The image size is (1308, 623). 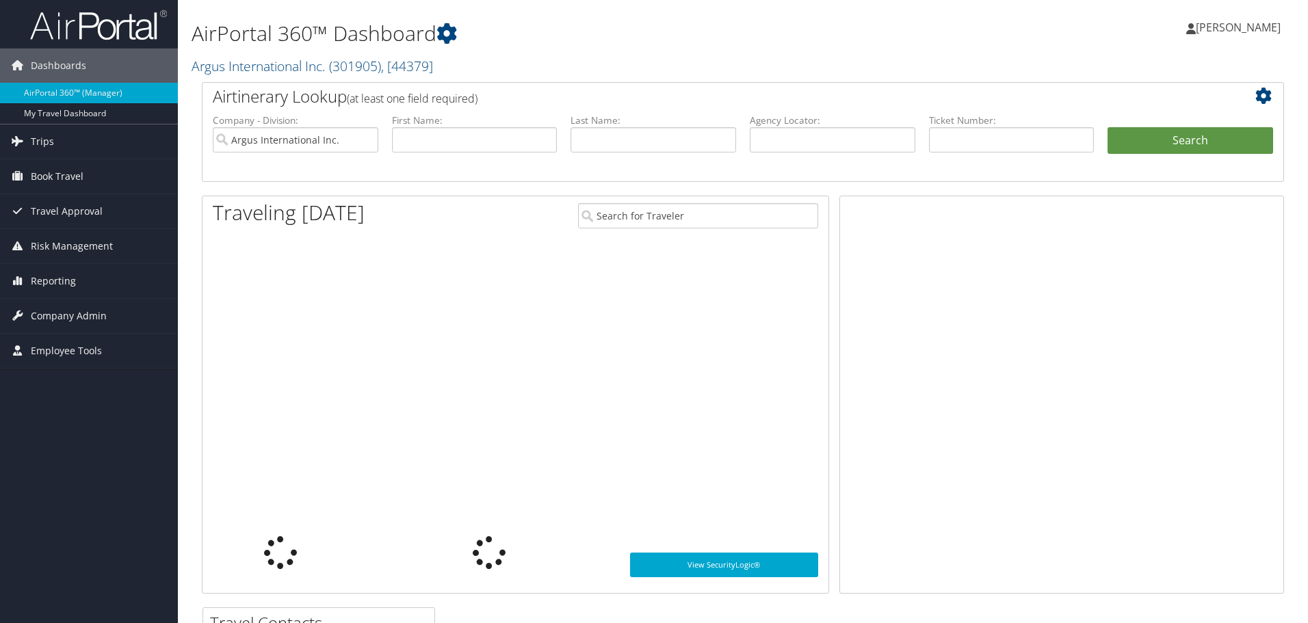 What do you see at coordinates (296, 120) in the screenshot?
I see `label: Company - Division:` at bounding box center [296, 120].